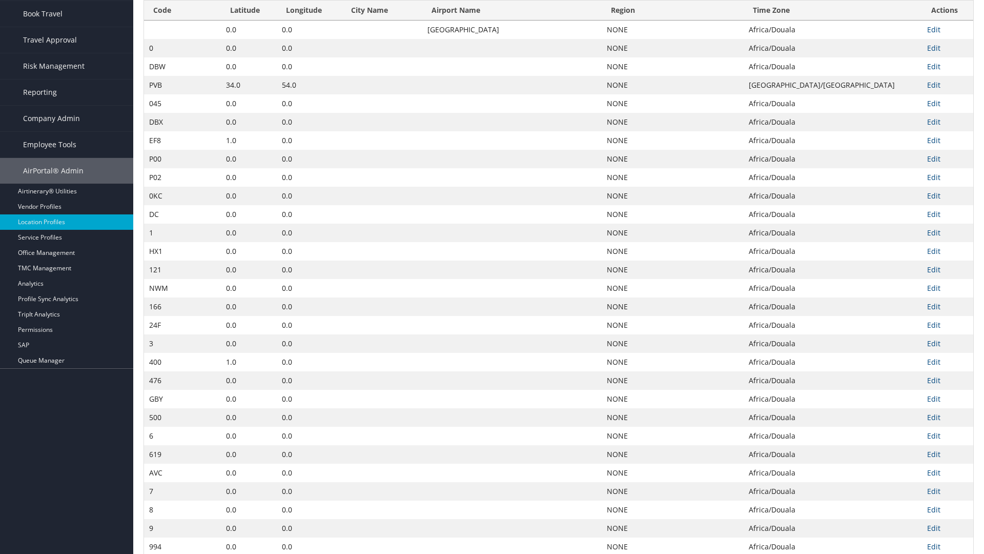 This screenshot has width=984, height=554. Describe the element at coordinates (40, 92) in the screenshot. I see `span: Reporting` at that location.